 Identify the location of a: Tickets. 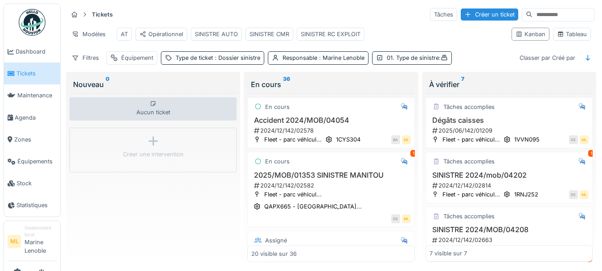
(32, 73).